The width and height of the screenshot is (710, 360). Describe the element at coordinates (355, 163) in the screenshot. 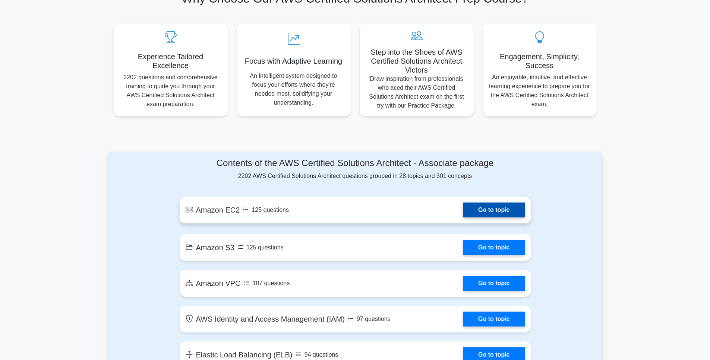

I see `h4: Contents of the AWS Certified Solutions Architect - Associate package` at that location.